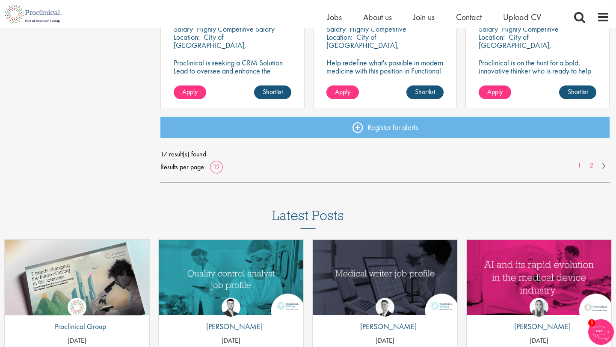 Image resolution: width=616 pixels, height=347 pixels. What do you see at coordinates (216, 167) in the screenshot?
I see `a: 12` at bounding box center [216, 167].